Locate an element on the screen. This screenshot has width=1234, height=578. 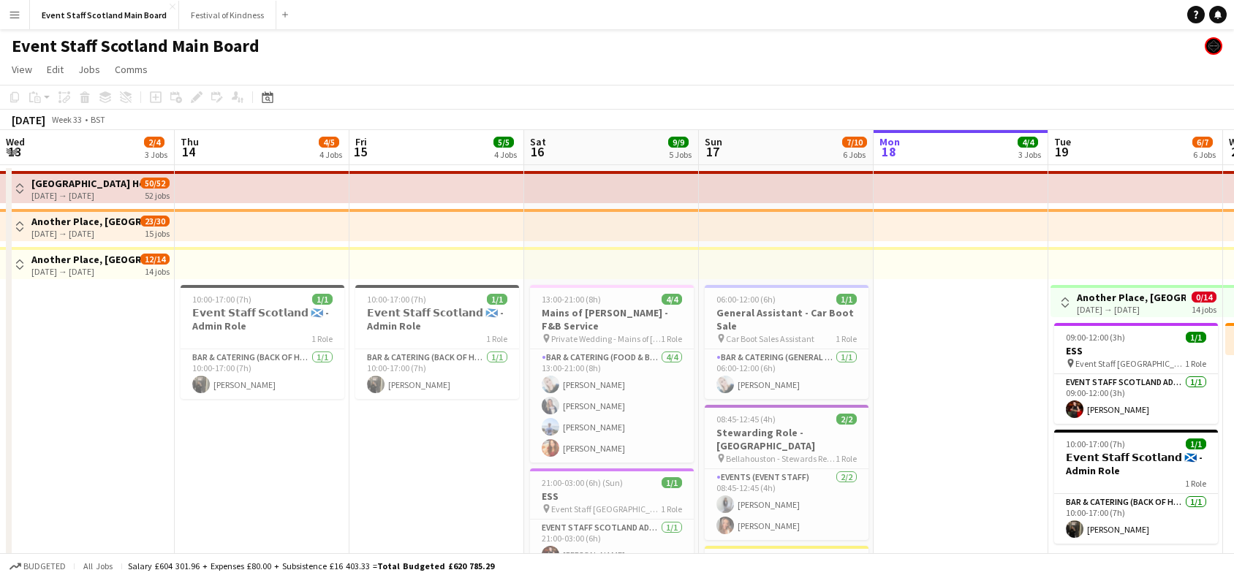
span: Jobs is located at coordinates (89, 69).